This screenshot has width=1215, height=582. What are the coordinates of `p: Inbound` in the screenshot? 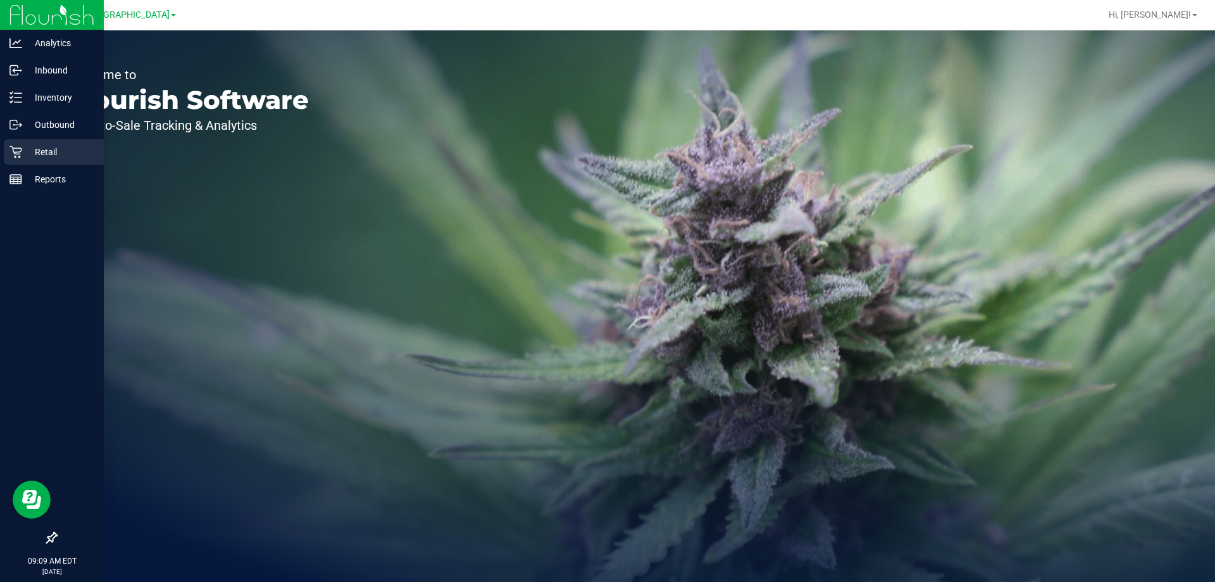 It's located at (60, 70).